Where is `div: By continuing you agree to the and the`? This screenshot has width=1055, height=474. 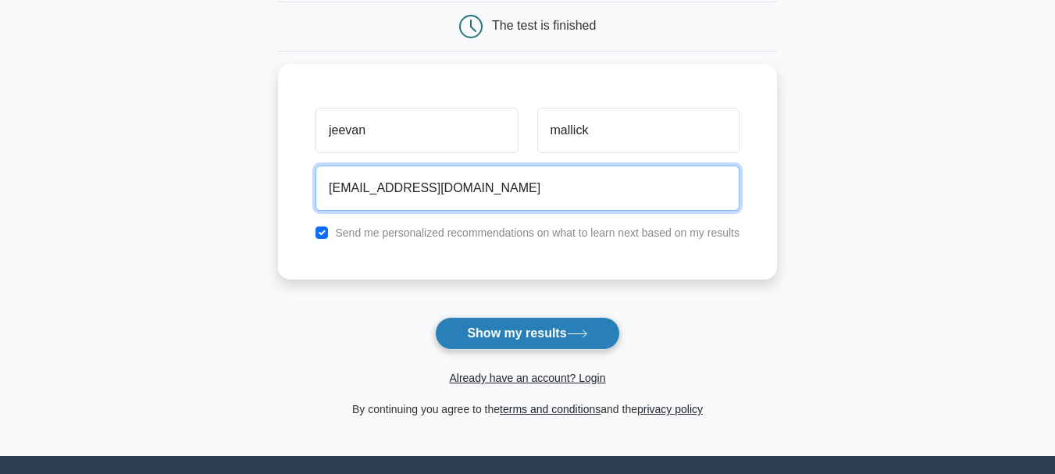
div: By continuing you agree to the and the is located at coordinates (527, 409).